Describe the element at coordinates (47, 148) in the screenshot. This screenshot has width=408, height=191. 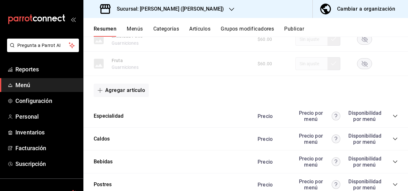
I see `span: Facturación` at that location.